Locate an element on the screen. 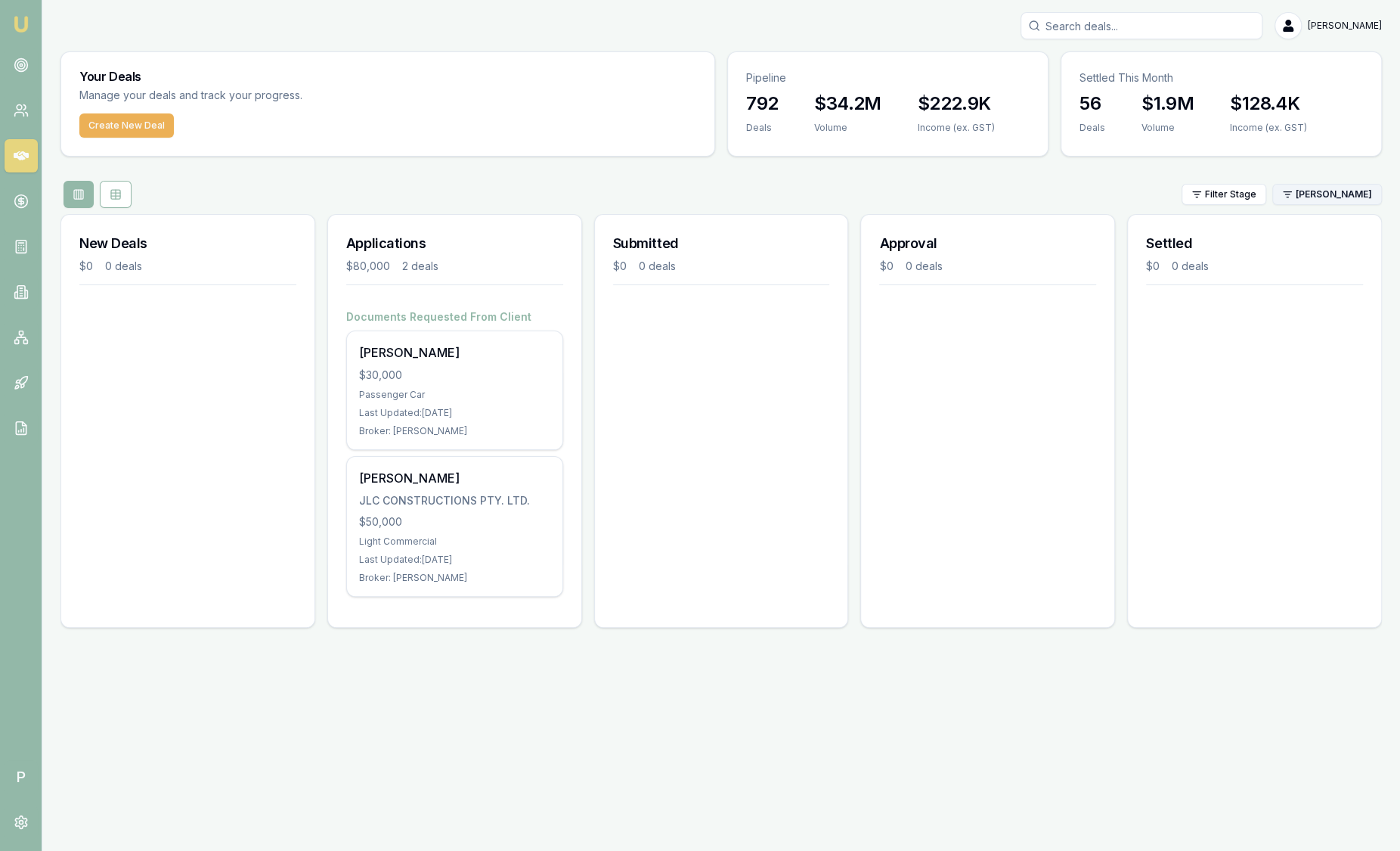 Image resolution: width=1400 pixels, height=851 pixels. h3: $128.4K is located at coordinates (1269, 103).